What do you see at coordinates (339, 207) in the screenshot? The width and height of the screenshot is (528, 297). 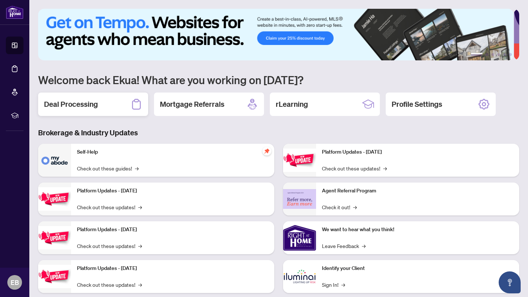 I see `a: Check it out!→` at bounding box center [339, 207].